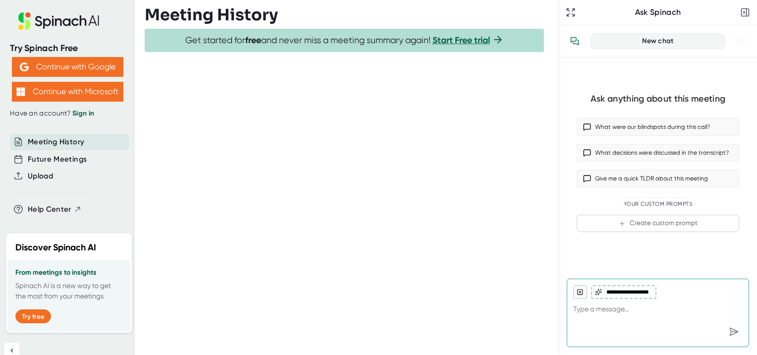 The height and width of the screenshot is (355, 757). I want to click on b: free, so click(253, 40).